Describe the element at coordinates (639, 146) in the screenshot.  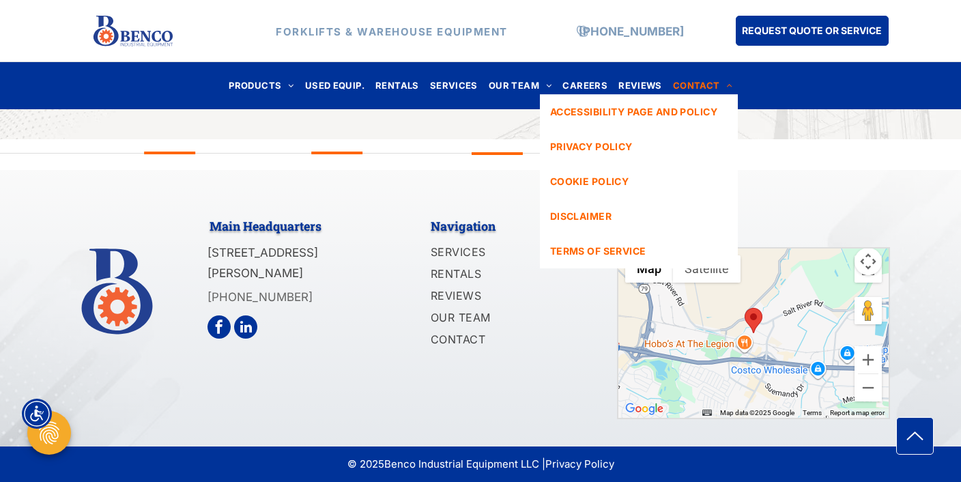
I see `a: PRIVACY POLICY` at that location.